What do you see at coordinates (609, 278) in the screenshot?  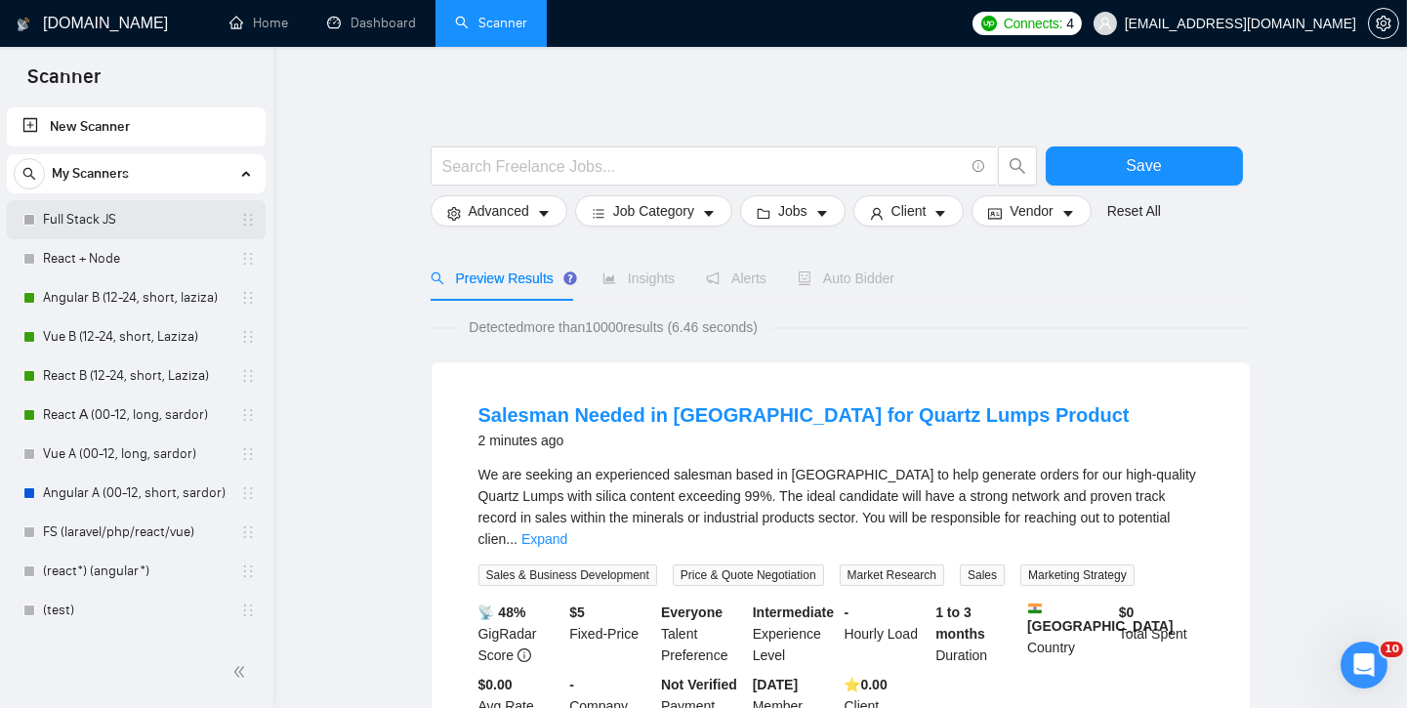 I see `span: area-chart` at bounding box center [609, 278].